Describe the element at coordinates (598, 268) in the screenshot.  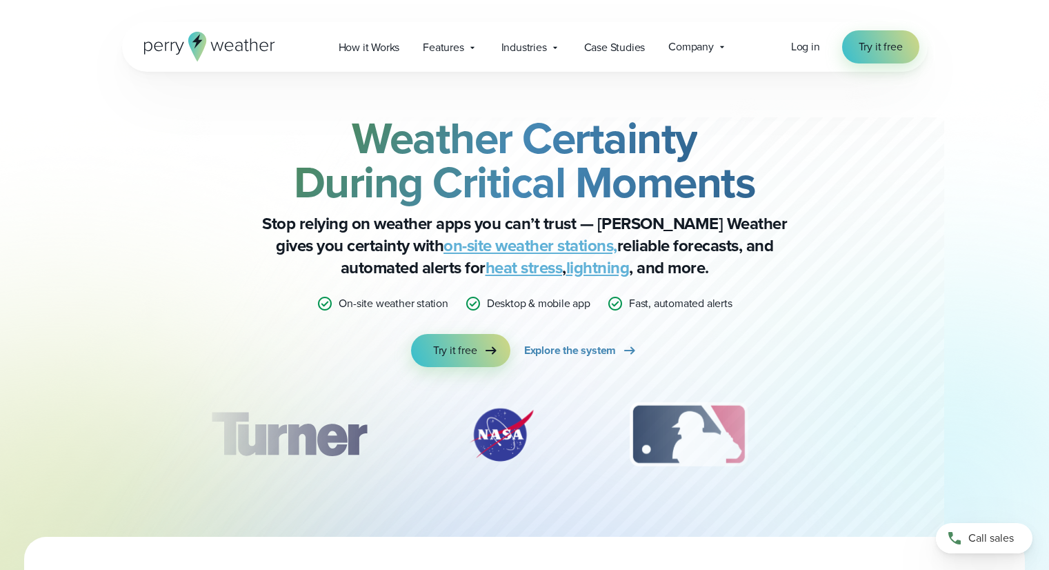
I see `a: lightning` at that location.